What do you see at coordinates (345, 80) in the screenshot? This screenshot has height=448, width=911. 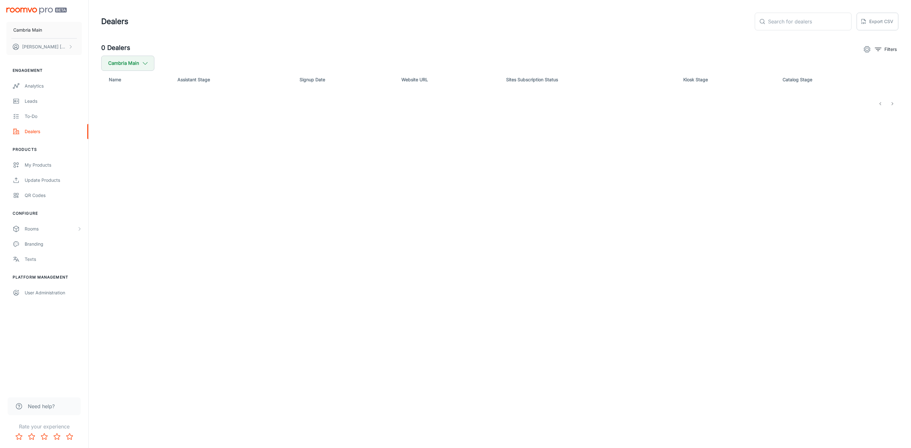 I see `th: Signup Date` at bounding box center [345, 80].